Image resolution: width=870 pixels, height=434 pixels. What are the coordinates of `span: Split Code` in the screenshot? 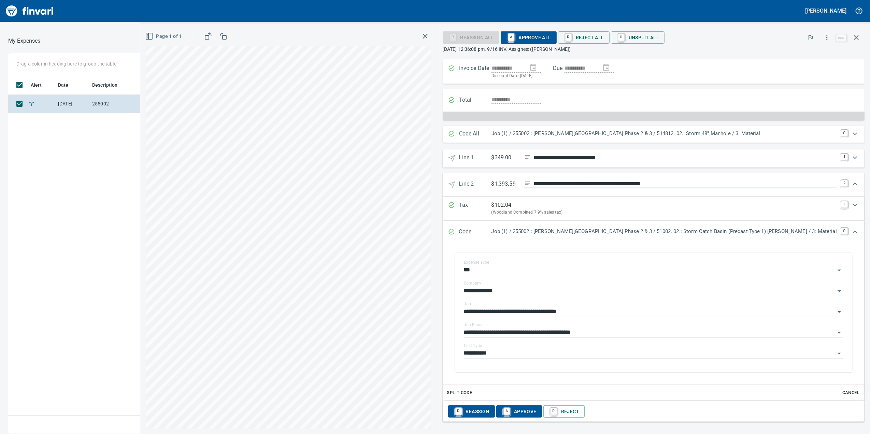 It's located at (460, 393).